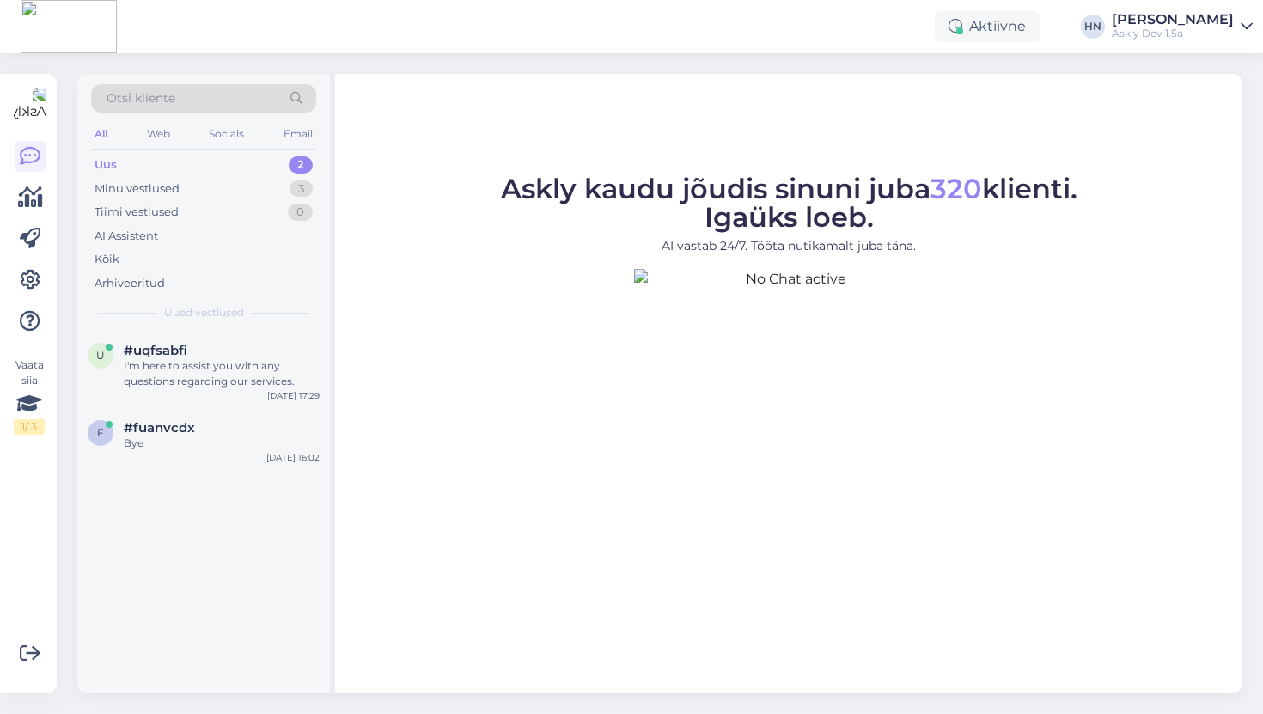 The image size is (1263, 714). I want to click on div: Kõik, so click(107, 260).